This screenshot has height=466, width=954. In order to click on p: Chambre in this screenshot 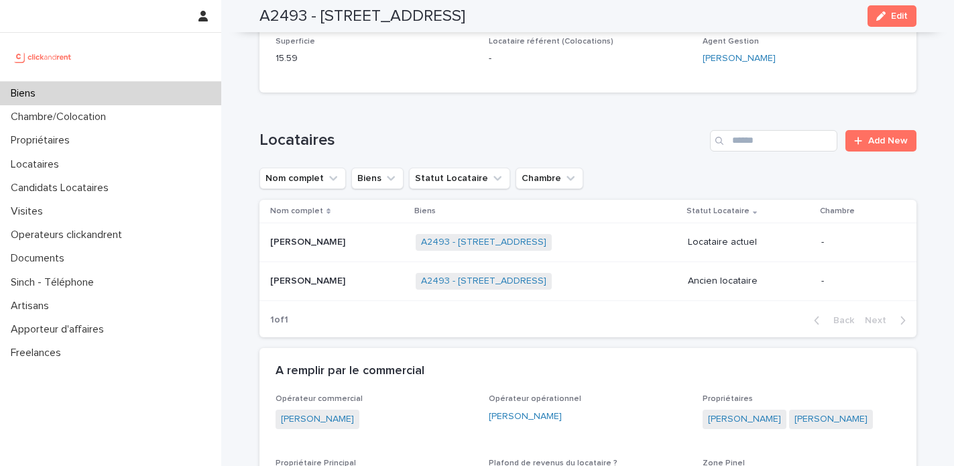, I will do `click(838, 211)`.